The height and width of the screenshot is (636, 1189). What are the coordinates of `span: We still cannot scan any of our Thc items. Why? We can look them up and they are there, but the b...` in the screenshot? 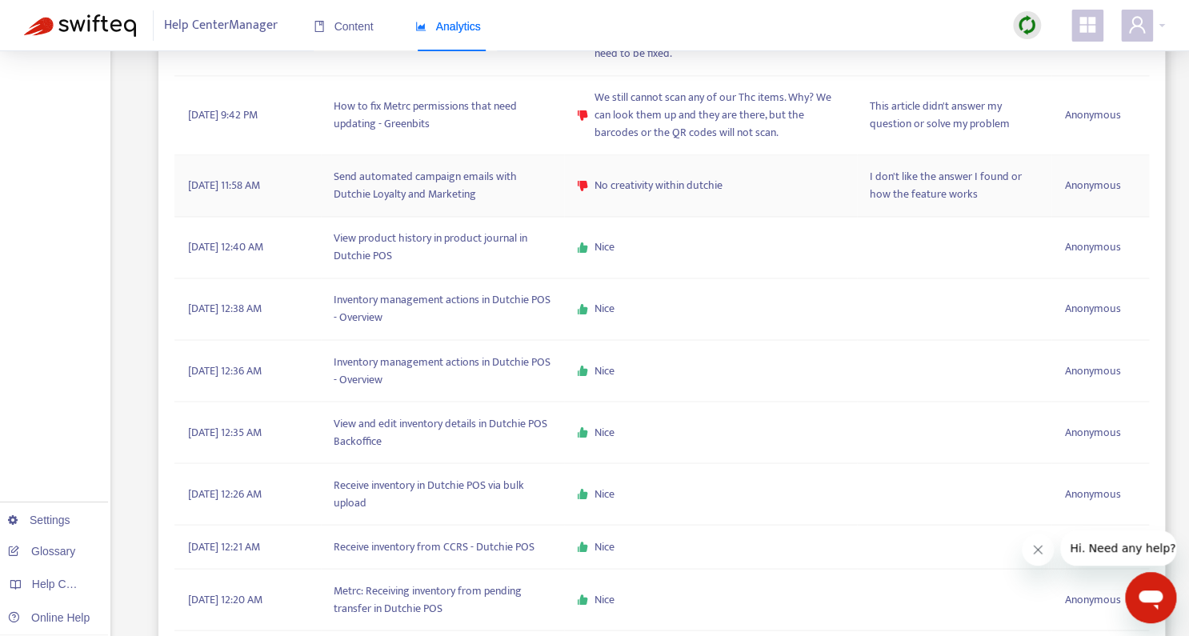 It's located at (719, 115).